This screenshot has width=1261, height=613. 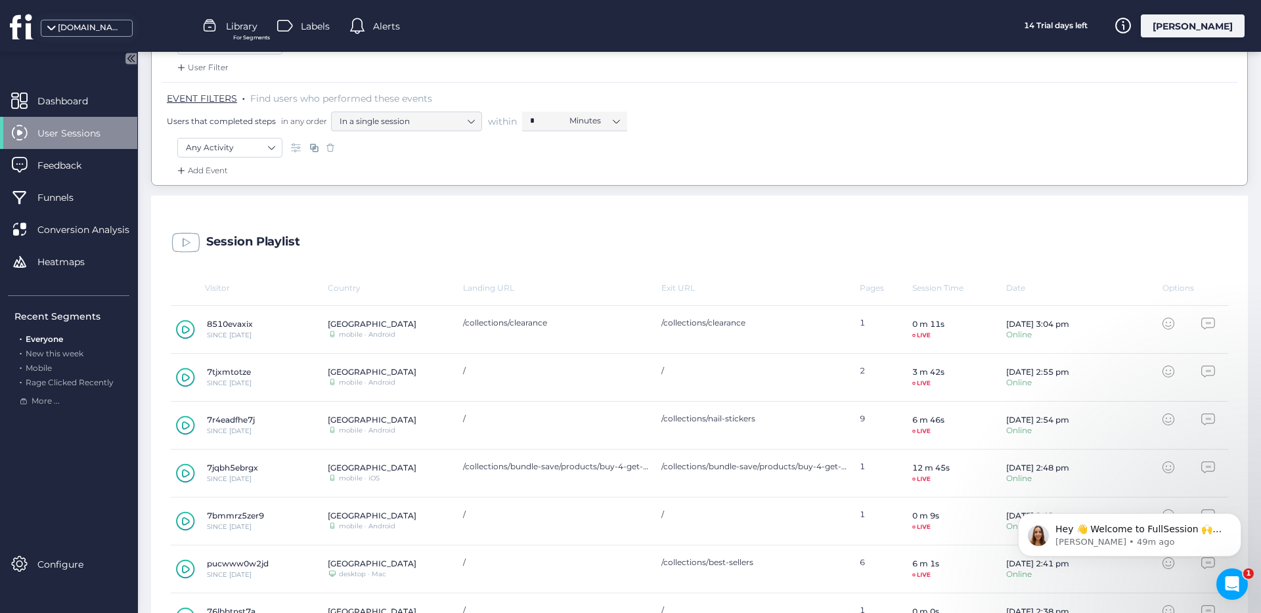 I want to click on span: Find users who performed these events, so click(x=341, y=98).